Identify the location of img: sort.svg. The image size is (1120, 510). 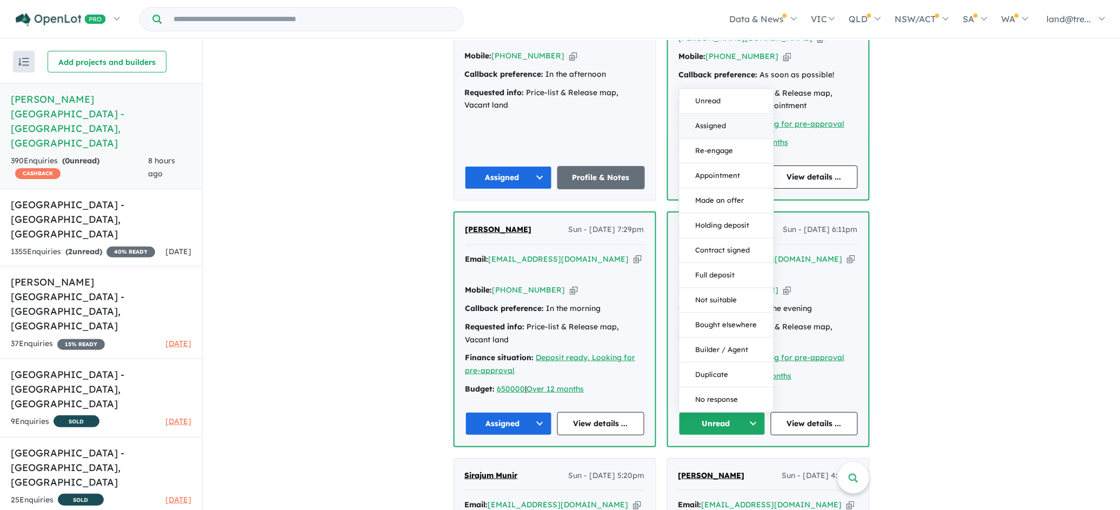
(24, 62).